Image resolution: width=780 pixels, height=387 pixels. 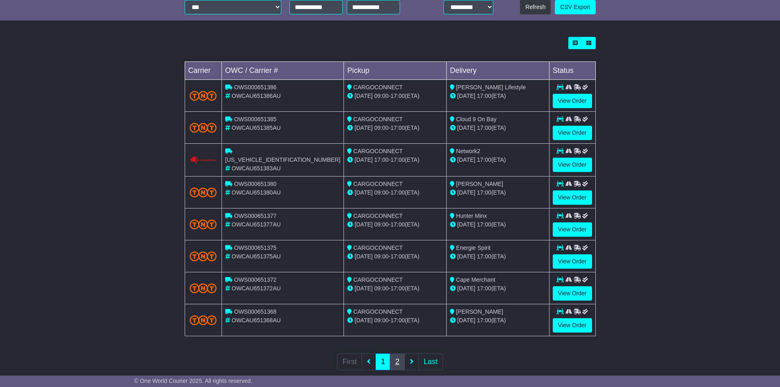 What do you see at coordinates (256, 312) in the screenshot?
I see `span: OWS000651368` at bounding box center [256, 312].